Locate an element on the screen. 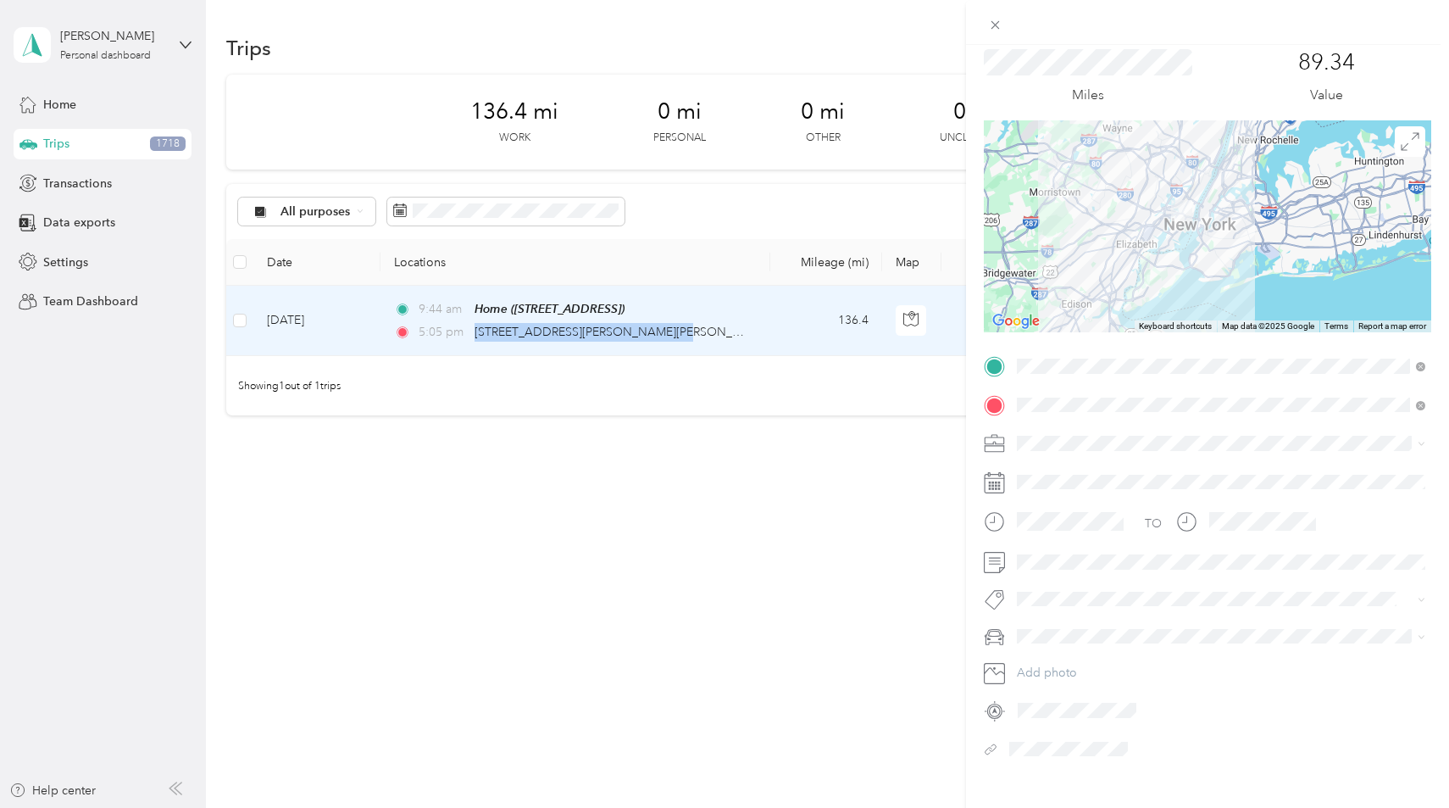 The width and height of the screenshot is (1449, 808). p: Miles is located at coordinates (1088, 95).